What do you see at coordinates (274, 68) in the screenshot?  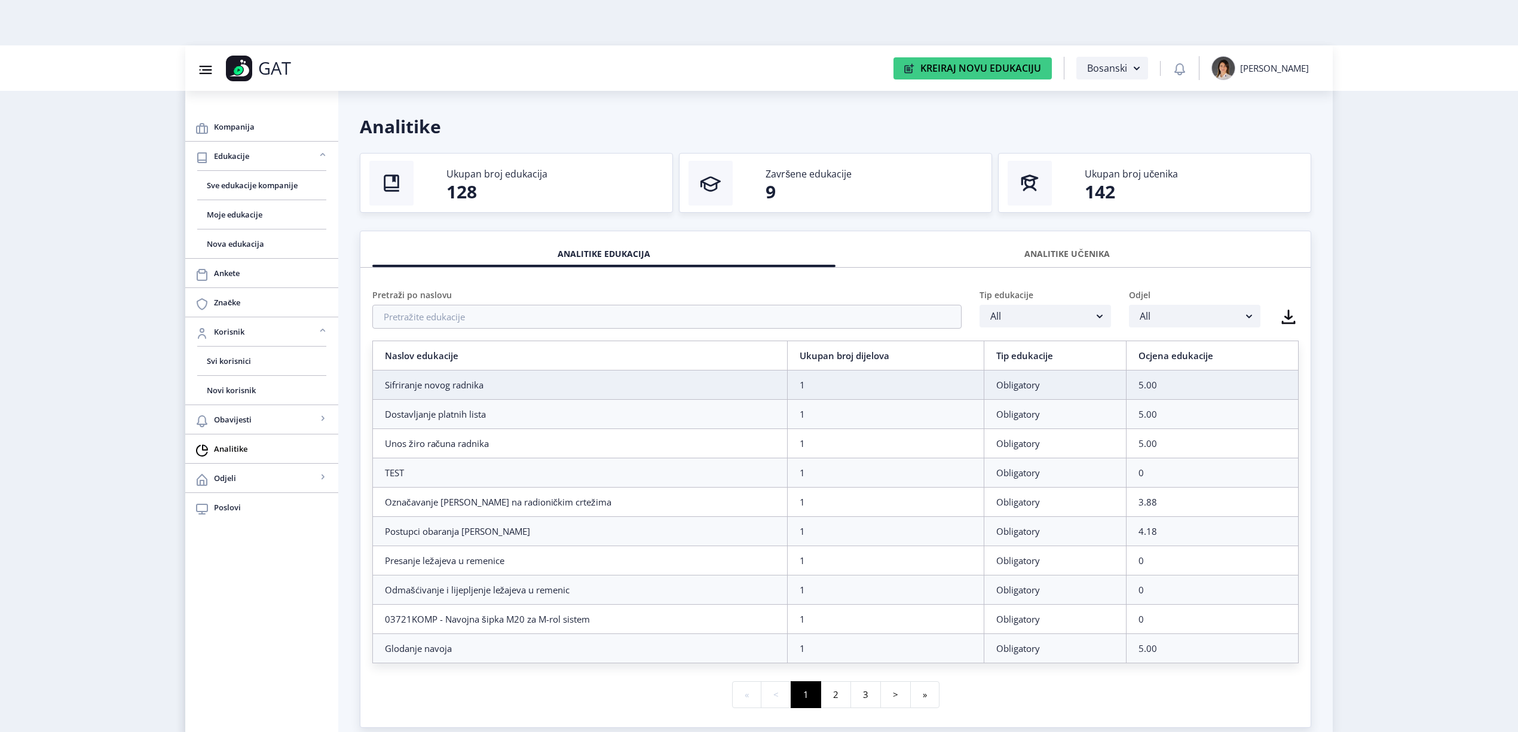 I see `p: GAT` at bounding box center [274, 68].